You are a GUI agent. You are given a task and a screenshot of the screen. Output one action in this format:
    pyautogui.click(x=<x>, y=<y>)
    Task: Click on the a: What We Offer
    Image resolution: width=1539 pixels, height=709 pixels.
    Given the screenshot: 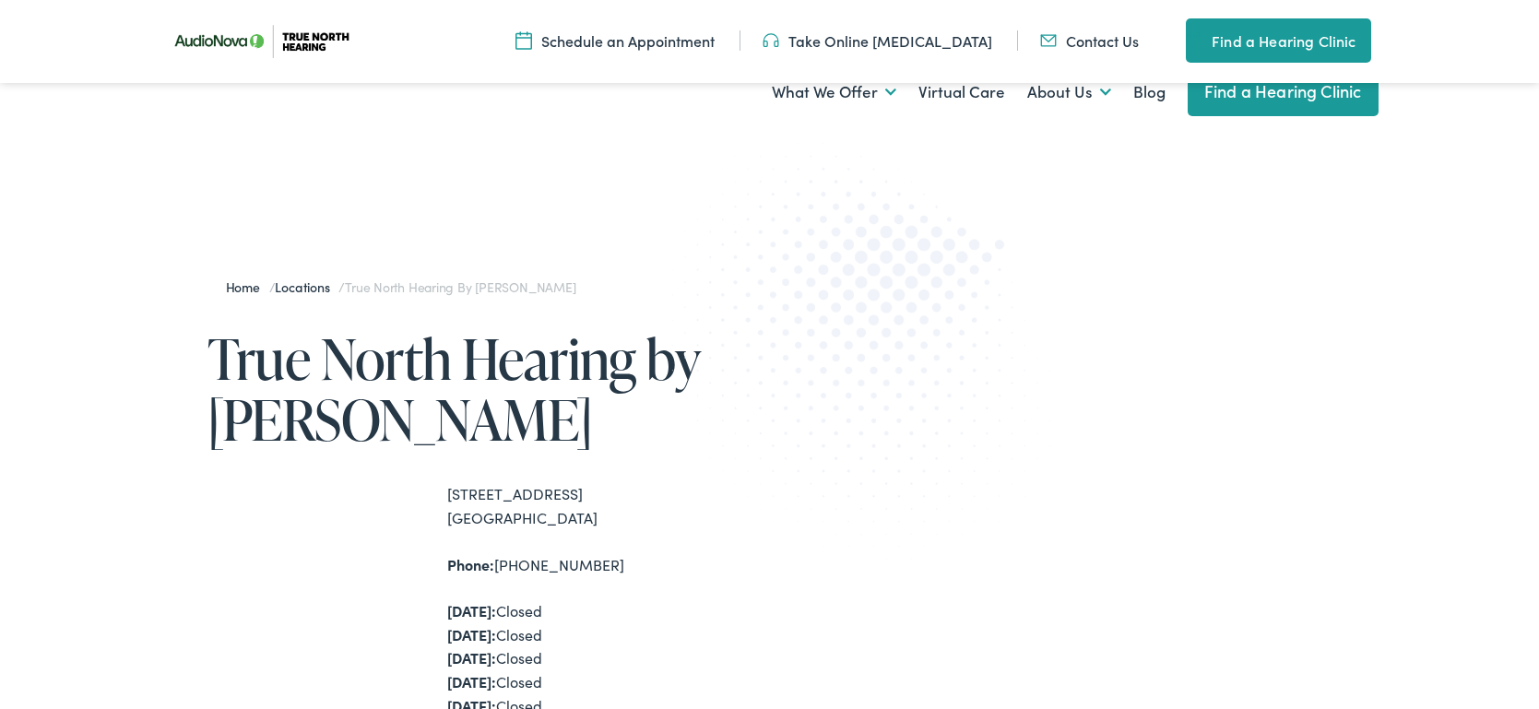 What is the action you would take?
    pyautogui.click(x=834, y=92)
    